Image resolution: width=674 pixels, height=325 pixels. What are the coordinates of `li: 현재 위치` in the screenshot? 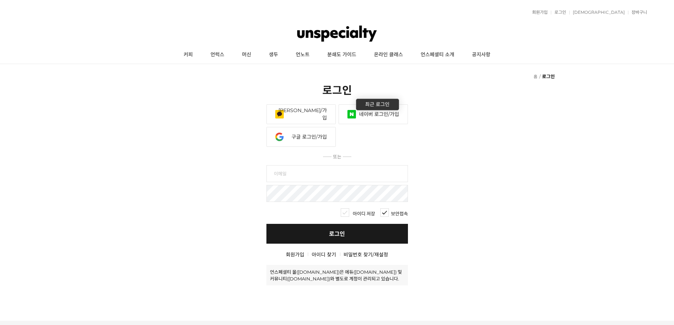 It's located at (547, 76).